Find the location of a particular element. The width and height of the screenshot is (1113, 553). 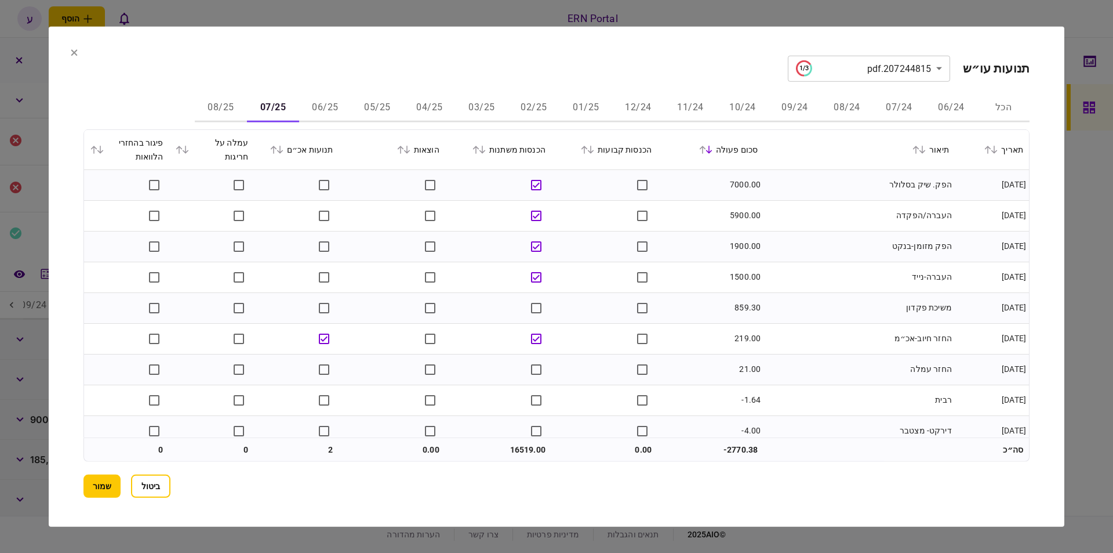

button: 06/24 is located at coordinates (952, 108).